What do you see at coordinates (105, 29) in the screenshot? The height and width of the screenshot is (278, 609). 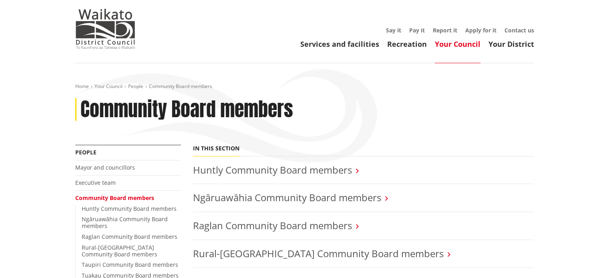 I see `img: Waikato District Council - Te Kaunihera aa Takiwaa o Waikato` at bounding box center [105, 29].